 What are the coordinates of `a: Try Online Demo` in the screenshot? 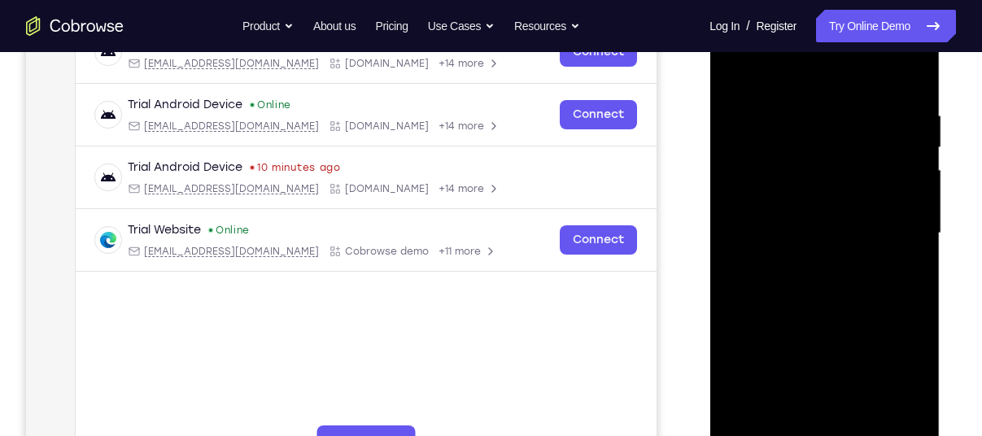 It's located at (886, 26).